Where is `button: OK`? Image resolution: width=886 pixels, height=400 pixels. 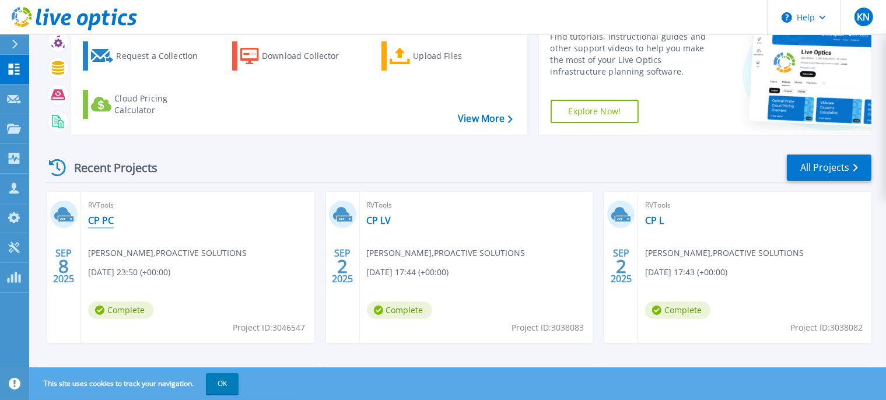 button: OK is located at coordinates (222, 384).